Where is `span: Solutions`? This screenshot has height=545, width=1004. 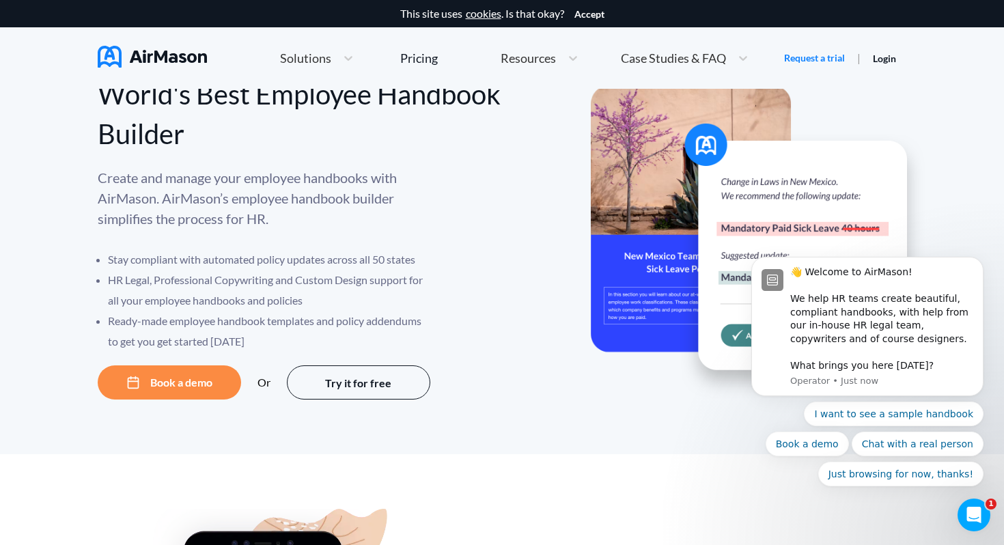 span: Solutions is located at coordinates (305, 58).